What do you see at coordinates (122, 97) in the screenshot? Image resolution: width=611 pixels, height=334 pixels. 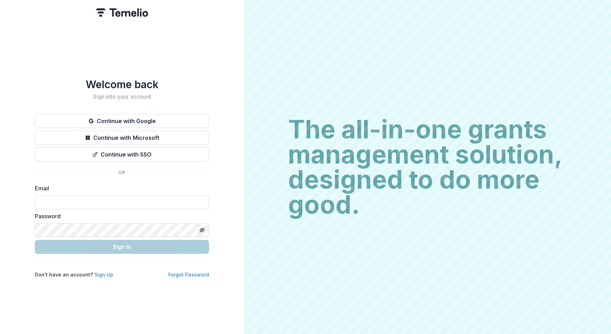 I see `h2: Sign into your account` at bounding box center [122, 97].